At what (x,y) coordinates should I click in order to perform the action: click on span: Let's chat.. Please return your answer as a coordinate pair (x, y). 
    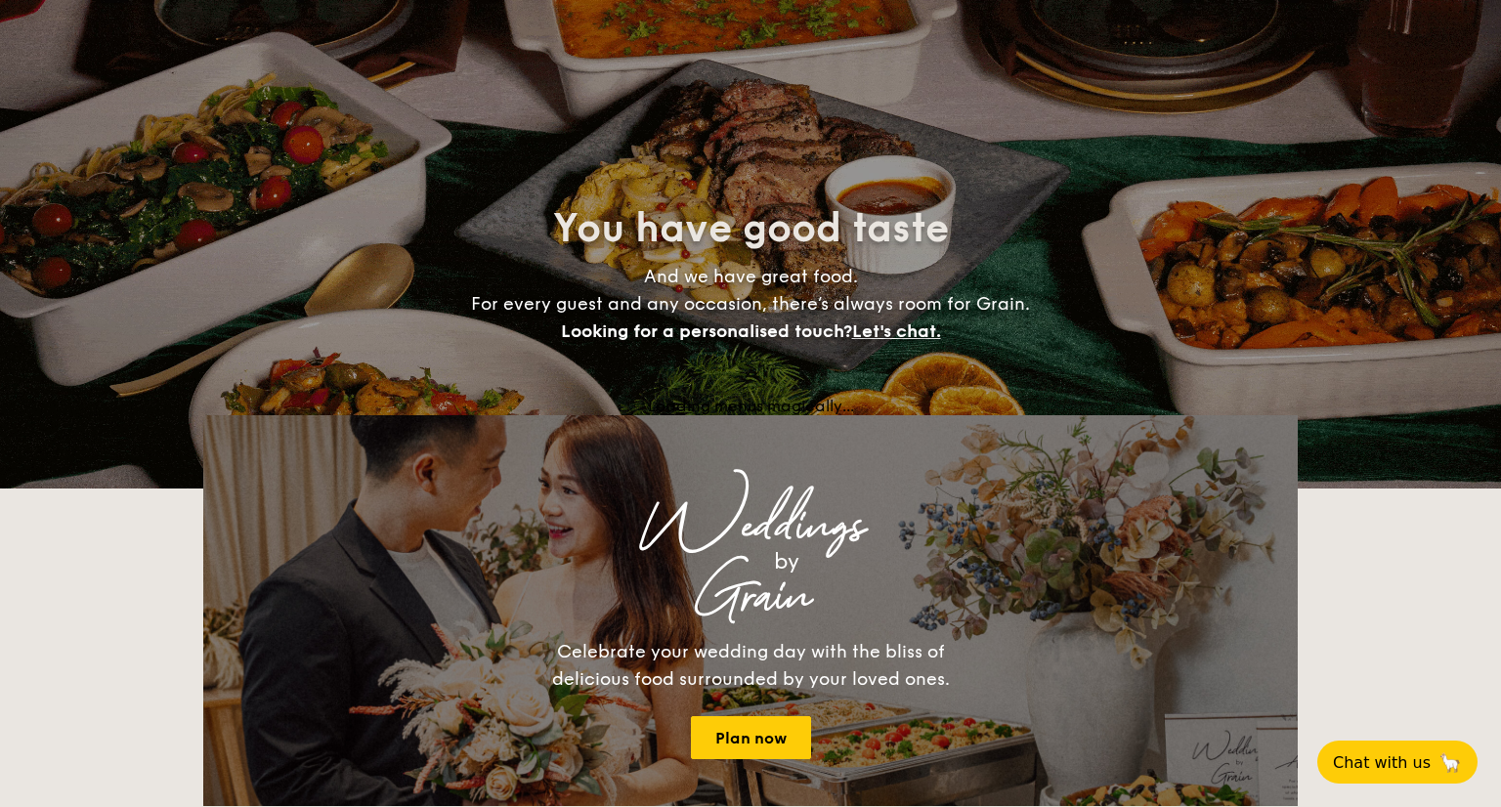
    Looking at the image, I should click on (896, 331).